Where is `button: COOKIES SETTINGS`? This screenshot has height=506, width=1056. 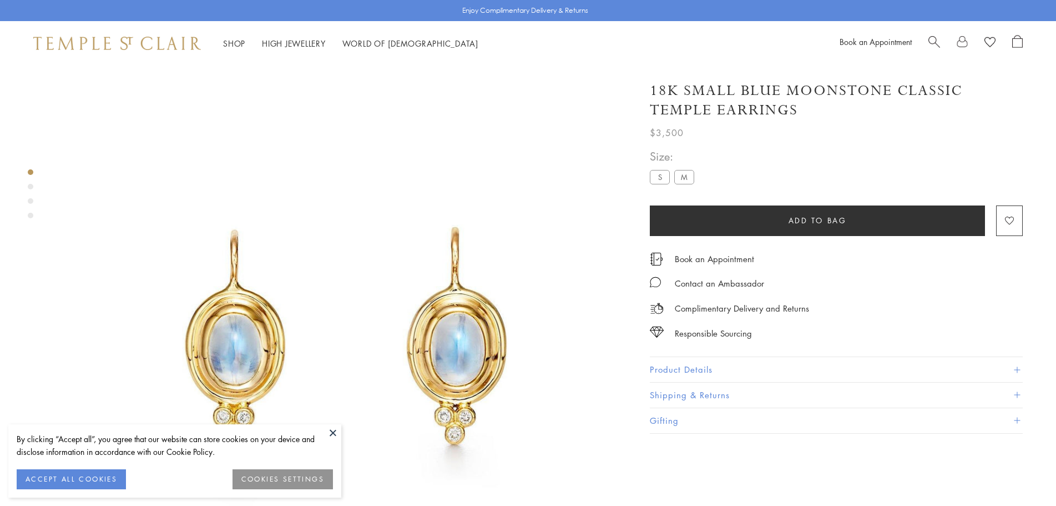
button: COOKIES SETTINGS is located at coordinates (283, 479).